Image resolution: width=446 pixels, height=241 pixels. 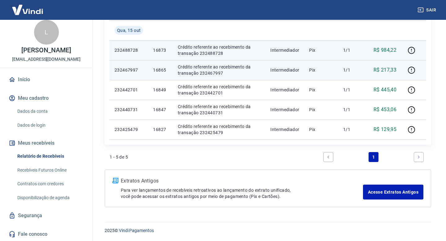 What do you see at coordinates (119, 157) in the screenshot?
I see `p: 1 - 5 de 5` at bounding box center [119, 157].